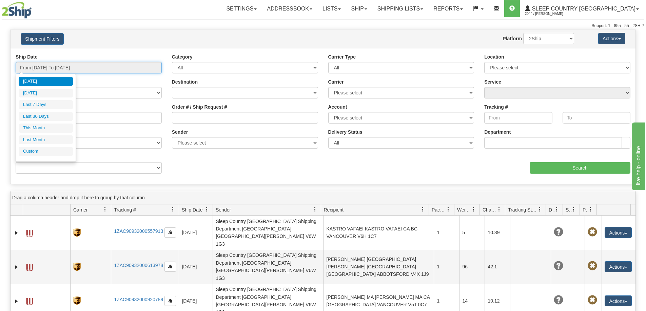  I want to click on a: Shipment Issues filter column settings, so click(573, 210).